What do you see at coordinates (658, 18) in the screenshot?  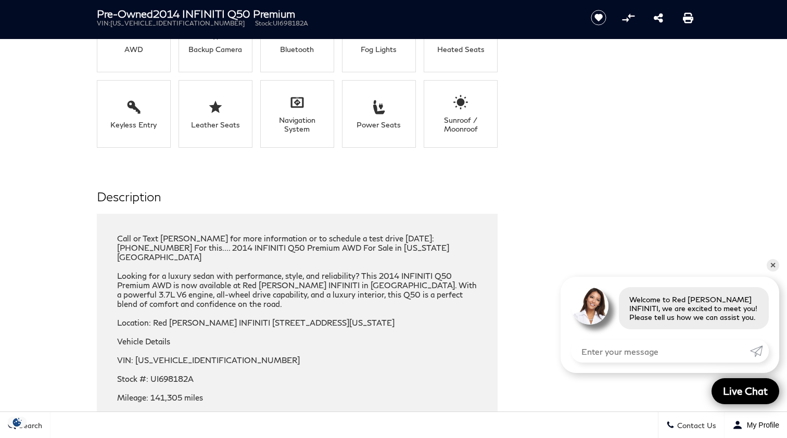 I see `a: Share this Pre-Owned 2014 INFINITI Q50 Premium` at bounding box center [658, 18].